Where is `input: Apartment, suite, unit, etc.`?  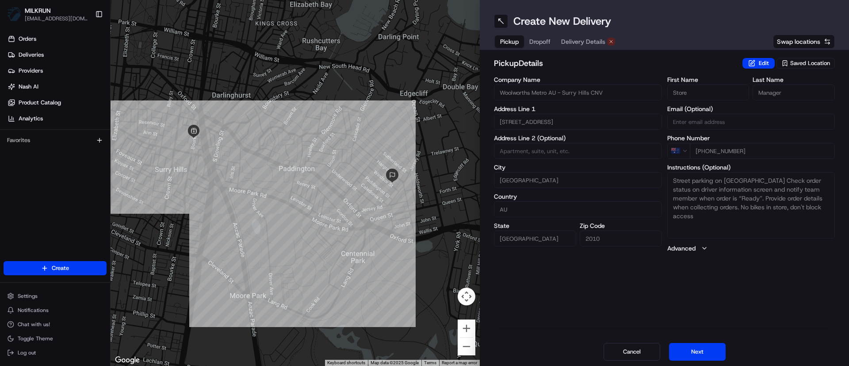 input: Apartment, suite, unit, etc. is located at coordinates (578, 151).